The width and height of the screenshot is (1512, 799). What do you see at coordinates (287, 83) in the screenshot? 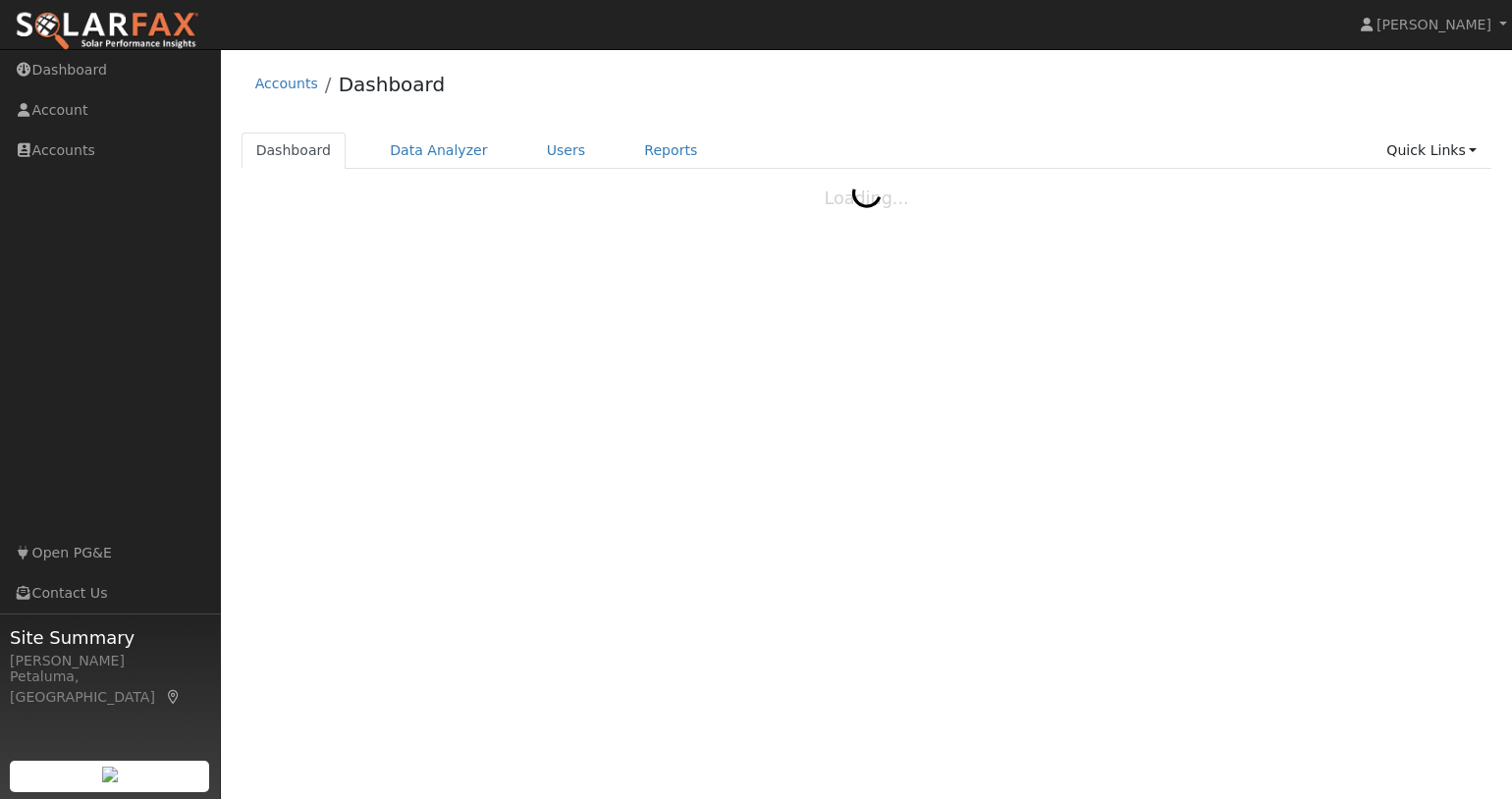
I see `a: Accounts` at bounding box center [287, 83].